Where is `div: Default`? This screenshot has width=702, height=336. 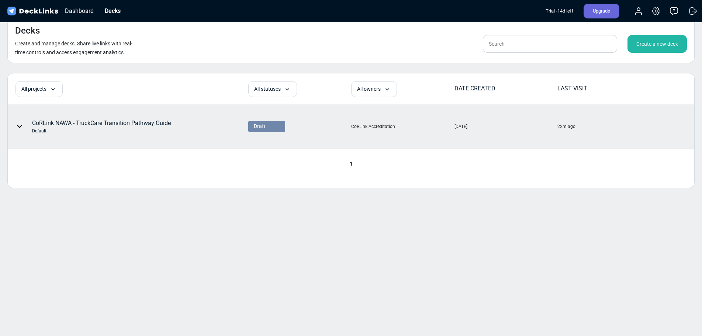
div: Default is located at coordinates (101, 131).